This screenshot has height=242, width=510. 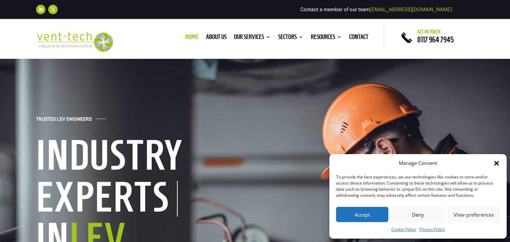 I want to click on span: Contact a member of our team, so click(x=377, y=9).